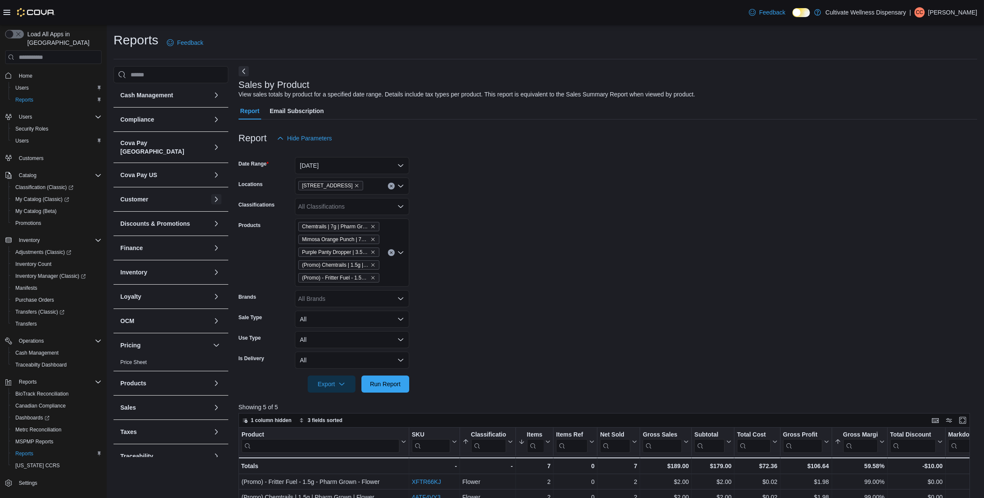 Image resolution: width=984 pixels, height=498 pixels. What do you see at coordinates (913, 435) in the screenshot?
I see `div: Total Discount` at bounding box center [913, 435].